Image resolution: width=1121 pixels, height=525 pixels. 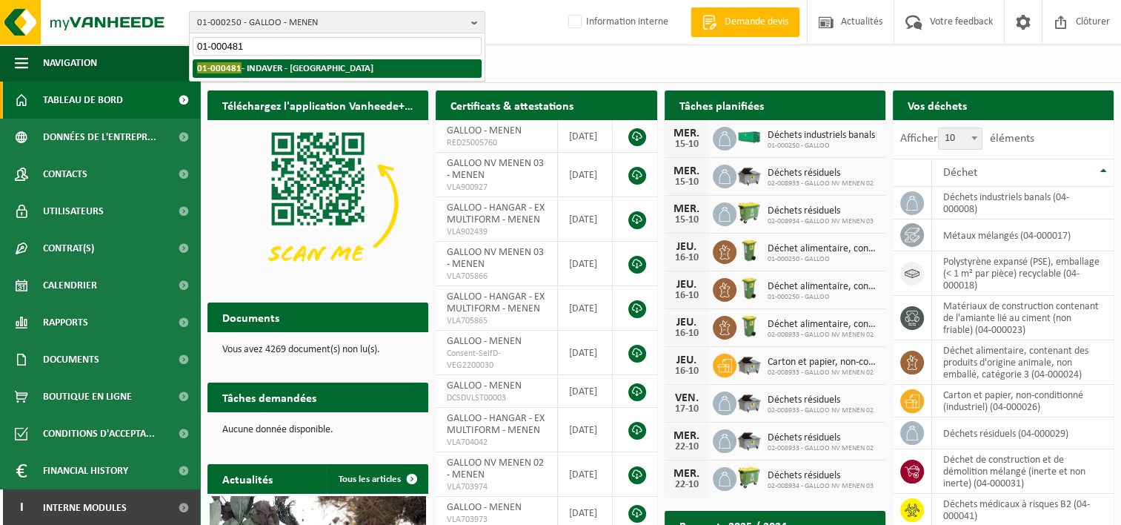 I want to click on span: DCSDVLST00003, so click(x=496, y=398).